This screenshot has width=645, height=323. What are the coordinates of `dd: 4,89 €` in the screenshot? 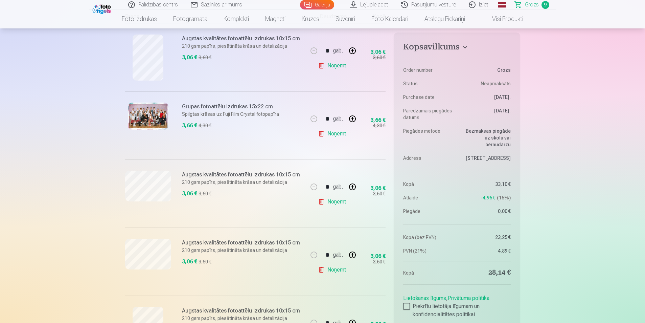 It's located at (486, 251).